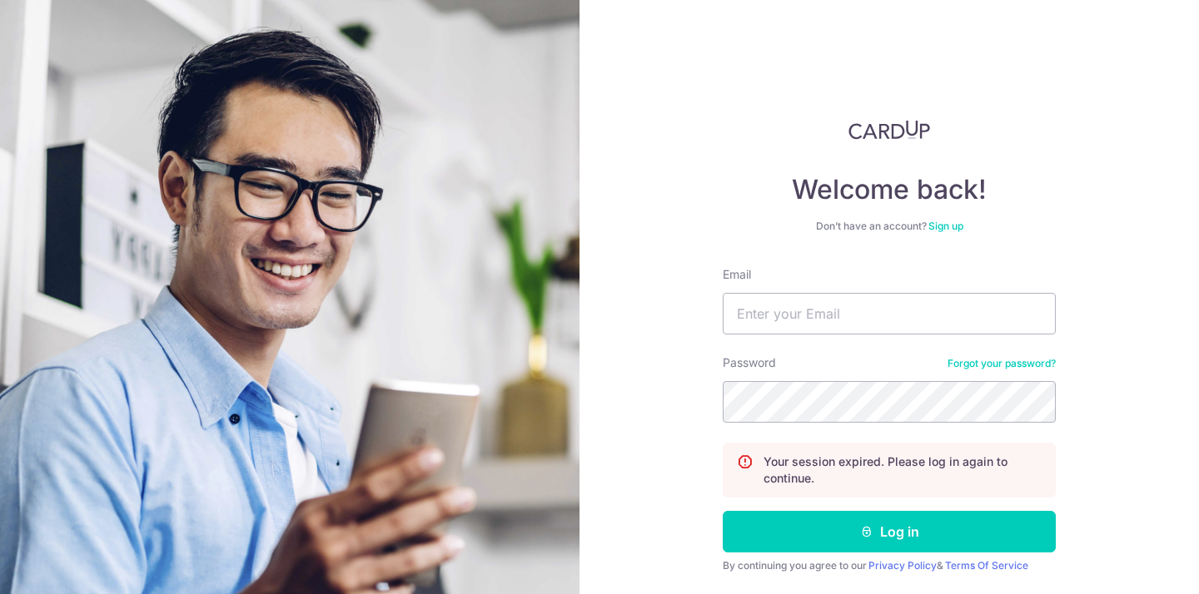 This screenshot has width=1199, height=594. What do you see at coordinates (1001, 364) in the screenshot?
I see `a: Forgot your password?` at bounding box center [1001, 364].